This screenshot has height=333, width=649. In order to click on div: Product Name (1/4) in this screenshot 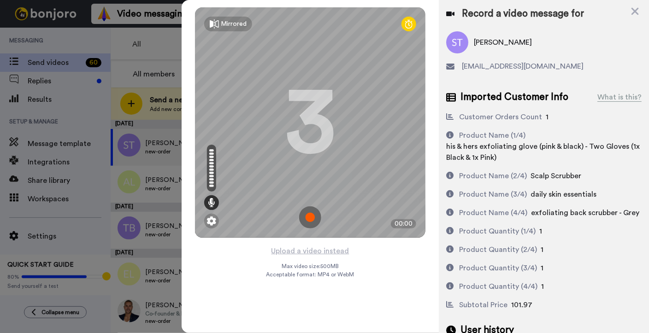, I will do `click(492, 136)`.